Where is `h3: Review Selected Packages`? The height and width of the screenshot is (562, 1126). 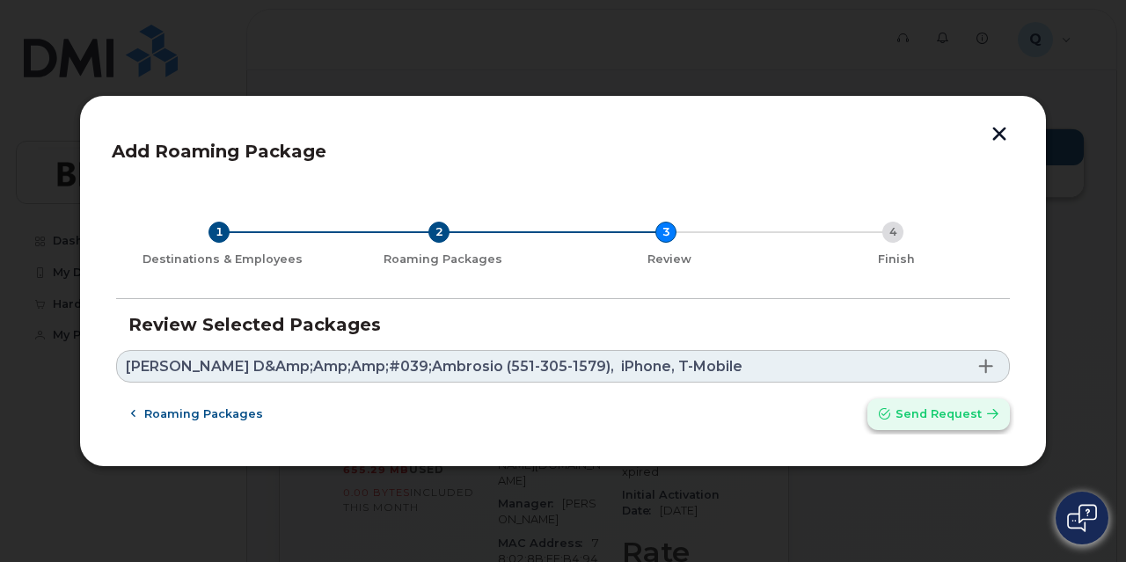 h3: Review Selected Packages is located at coordinates (563, 325).